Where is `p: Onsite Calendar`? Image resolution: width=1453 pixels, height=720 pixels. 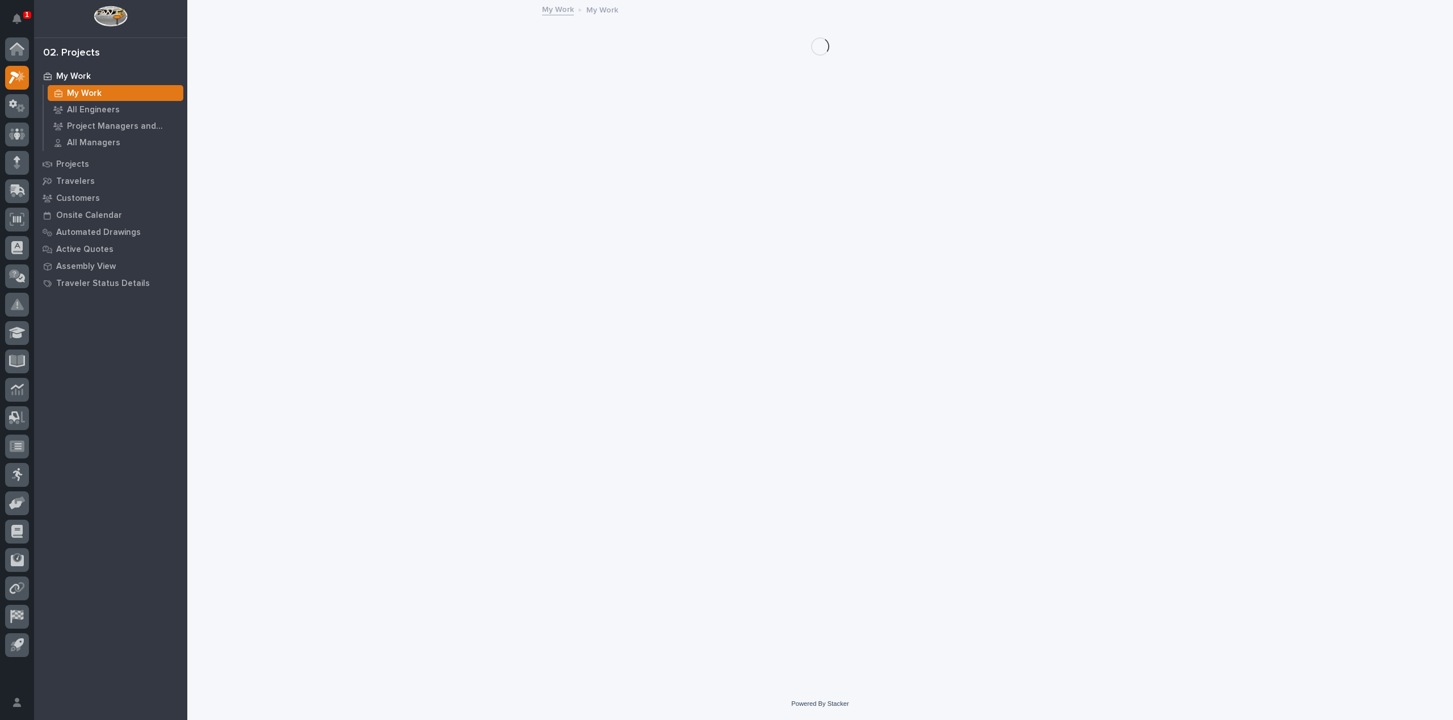
p: Onsite Calendar is located at coordinates (89, 216).